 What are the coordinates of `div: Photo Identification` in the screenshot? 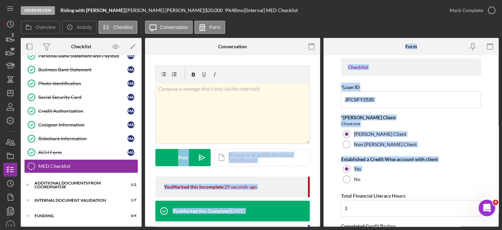 It's located at (83, 84).